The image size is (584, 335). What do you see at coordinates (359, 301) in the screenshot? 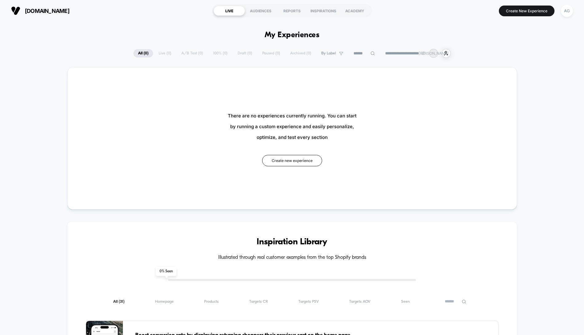
I see `span: Targets AOV` at bounding box center [359, 301].